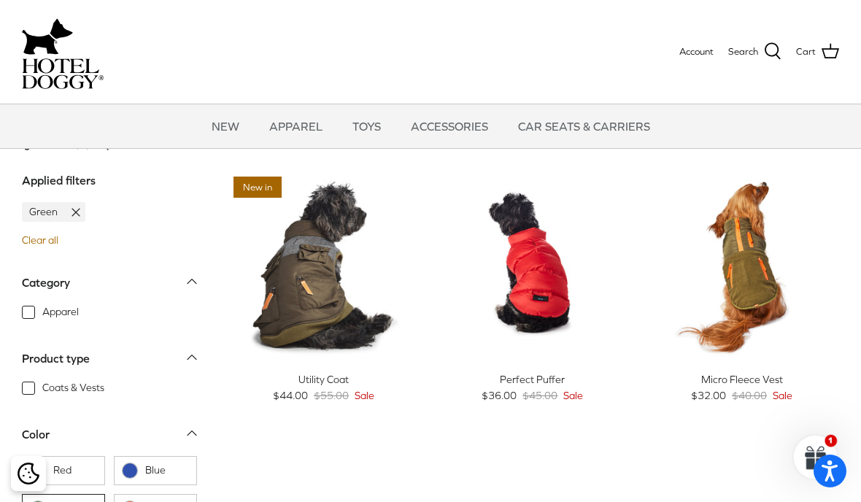 Image resolution: width=861 pixels, height=502 pixels. I want to click on a: Color, so click(109, 439).